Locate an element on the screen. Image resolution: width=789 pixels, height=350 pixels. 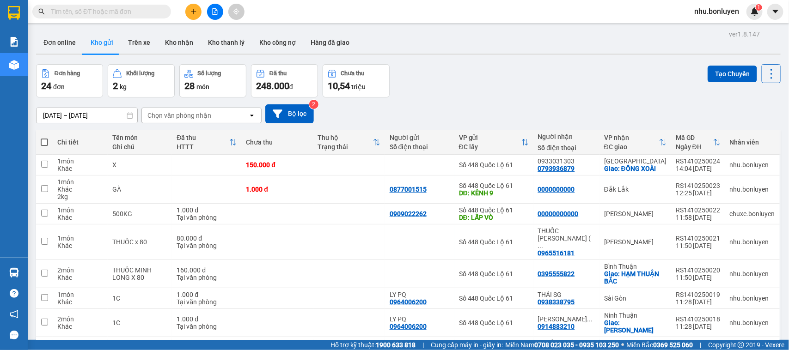
div: Thu hộ is located at coordinates (345, 138).